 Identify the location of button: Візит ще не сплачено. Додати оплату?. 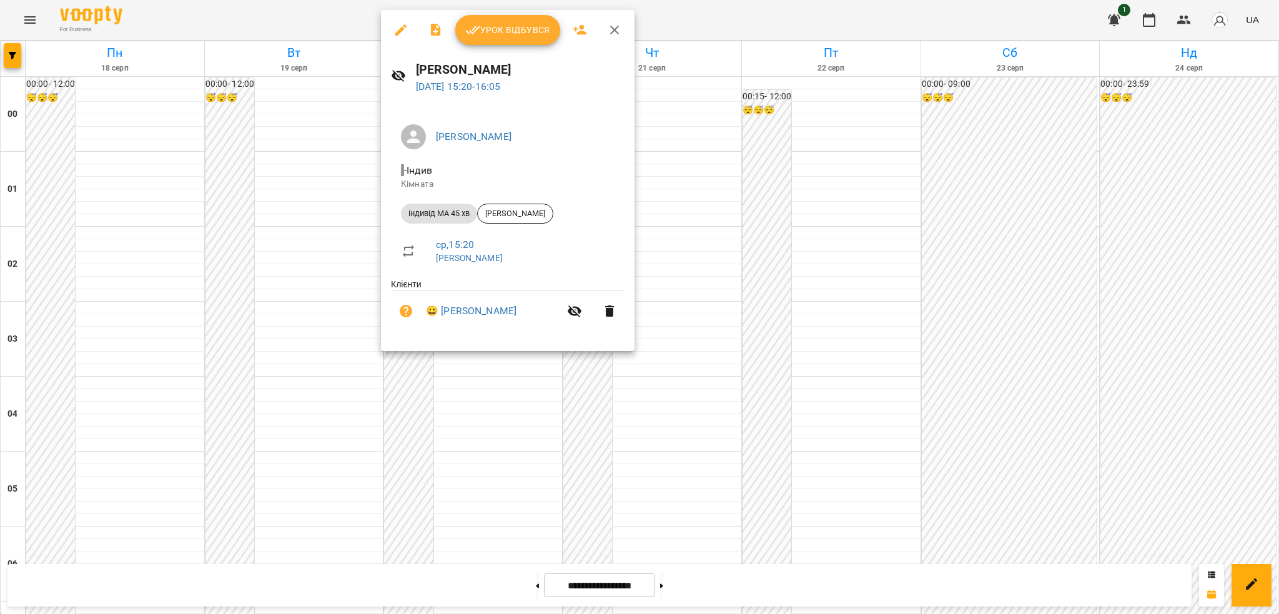
(406, 311).